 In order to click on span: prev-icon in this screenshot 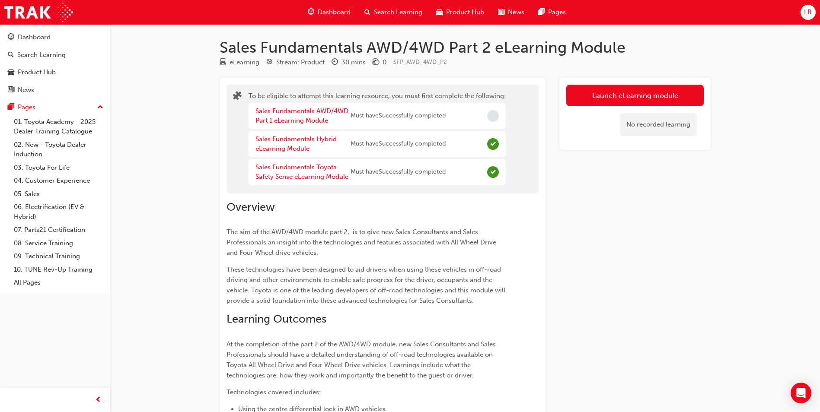, I will do `click(98, 400)`.